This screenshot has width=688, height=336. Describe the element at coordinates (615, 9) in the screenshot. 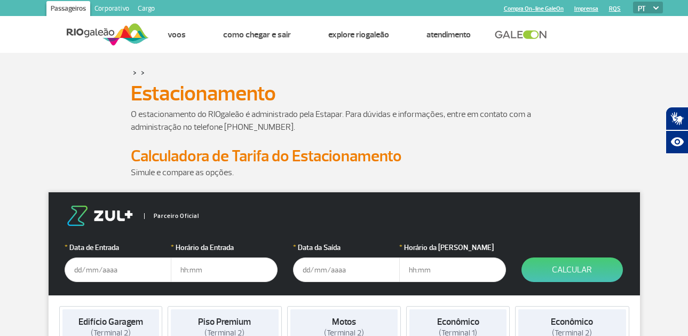

I see `a: RQS` at that location.